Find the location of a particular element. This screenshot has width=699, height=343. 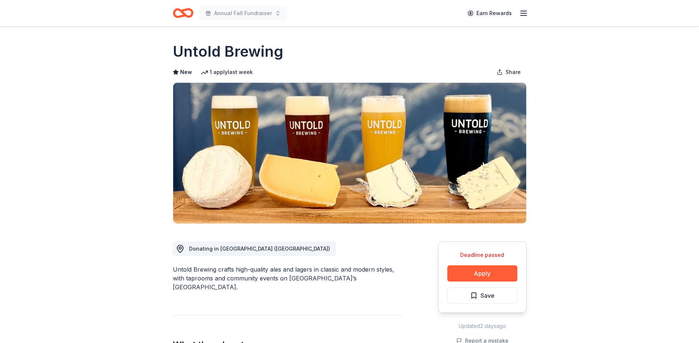

a: Earn Rewards is located at coordinates (490, 13).